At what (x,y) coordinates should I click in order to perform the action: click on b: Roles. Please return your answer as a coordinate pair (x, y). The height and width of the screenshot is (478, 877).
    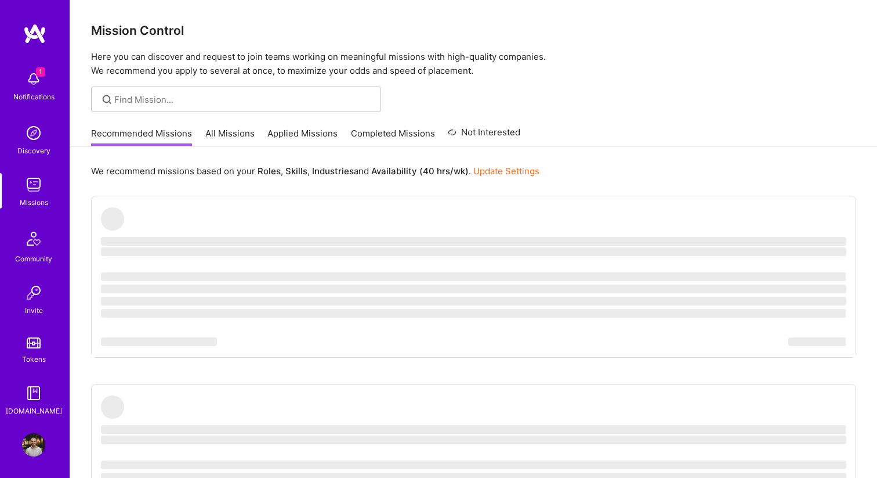
    Looking at the image, I should click on (269, 171).